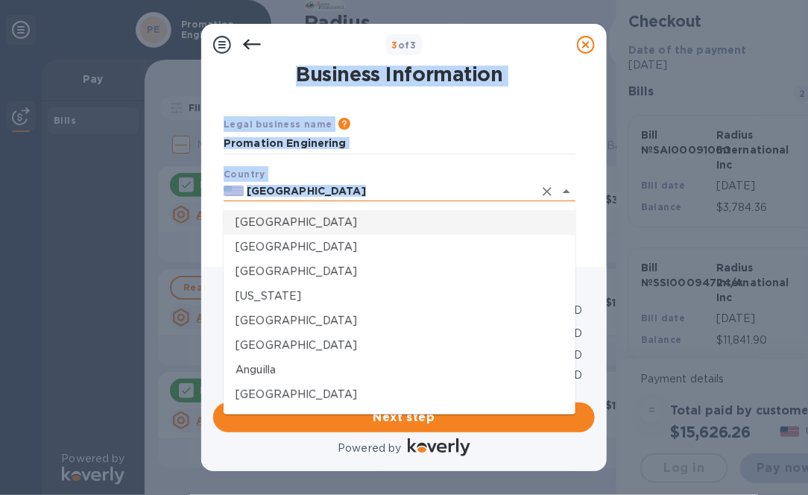 This screenshot has height=495, width=808. I want to click on span: 3, so click(395, 45).